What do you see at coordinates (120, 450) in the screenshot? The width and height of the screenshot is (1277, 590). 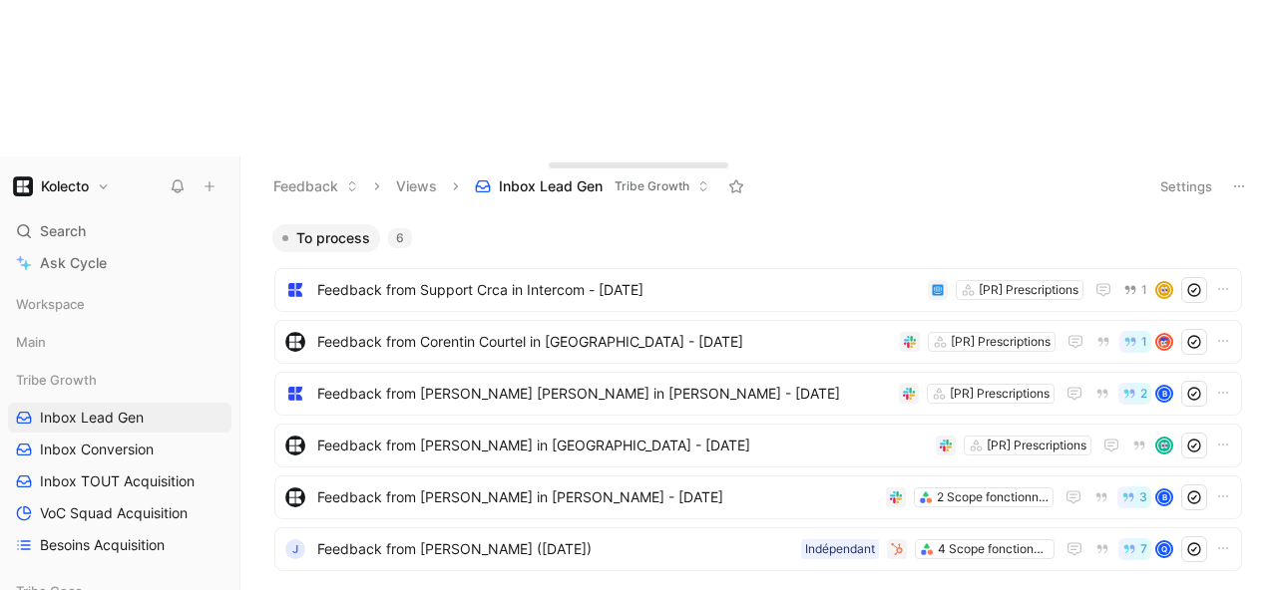 I see `a: Inbox Conversion` at bounding box center [120, 450].